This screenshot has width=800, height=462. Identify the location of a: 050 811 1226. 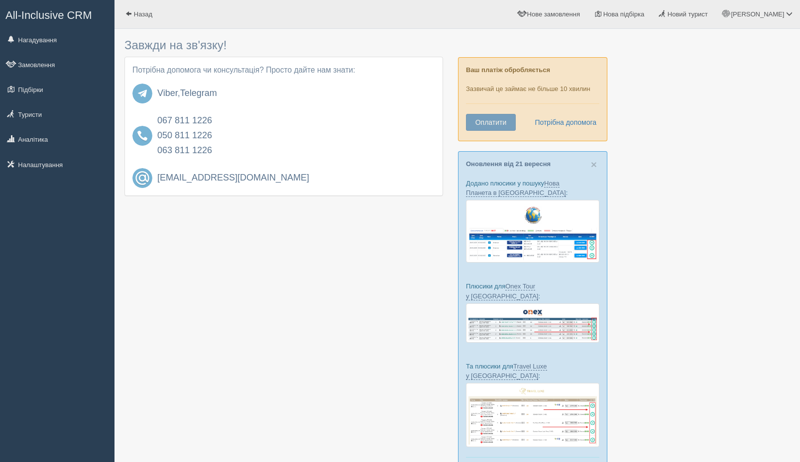
(185, 135).